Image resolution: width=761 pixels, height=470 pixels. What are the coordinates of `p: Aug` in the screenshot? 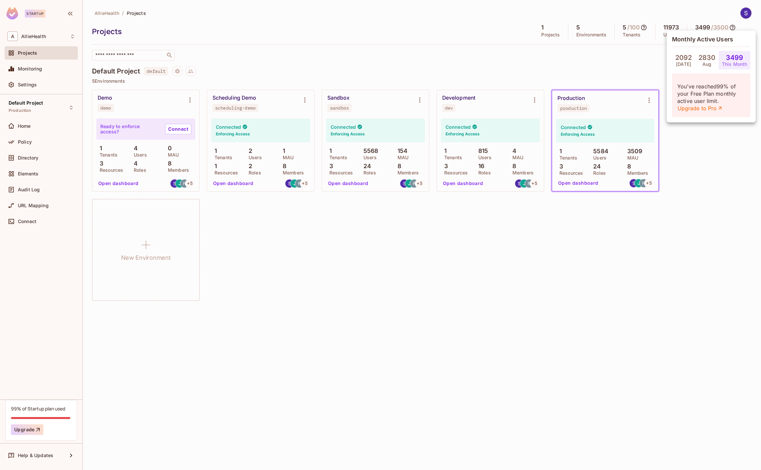 It's located at (707, 64).